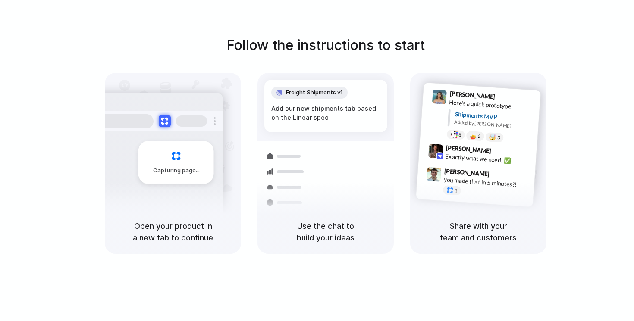 Image resolution: width=634 pixels, height=321 pixels. I want to click on span: 1, so click(456, 191).